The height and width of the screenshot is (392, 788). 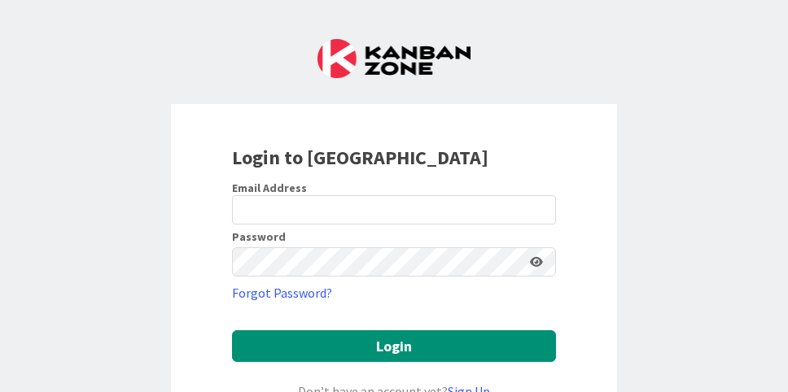 What do you see at coordinates (269, 188) in the screenshot?
I see `label: Email Address` at bounding box center [269, 188].